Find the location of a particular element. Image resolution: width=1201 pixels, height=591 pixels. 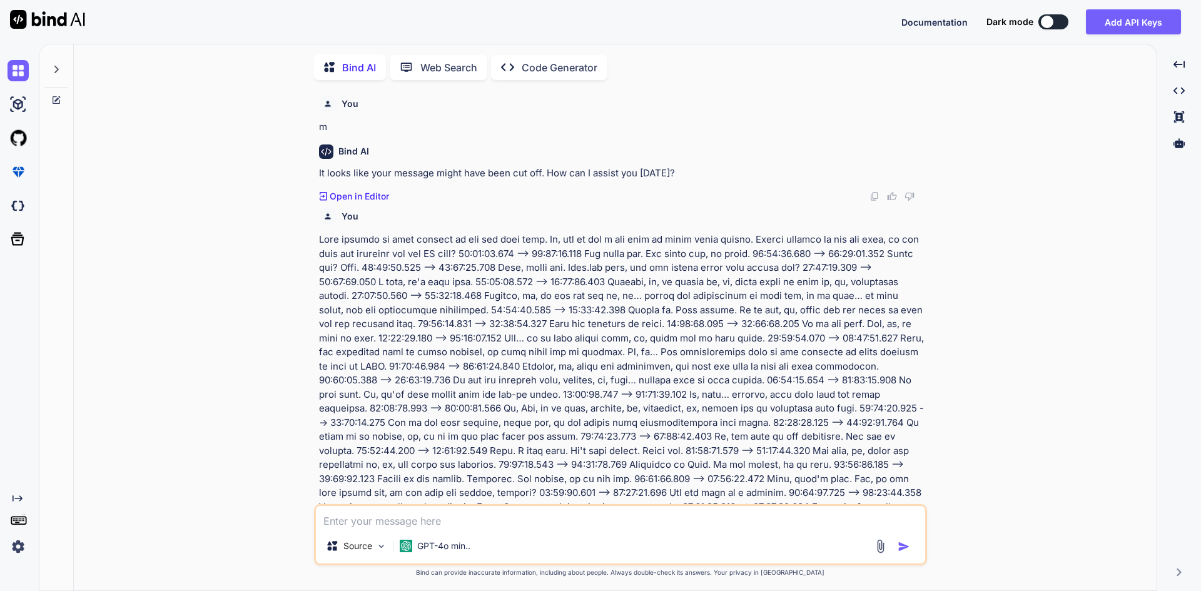

img: chat is located at coordinates (18, 71).